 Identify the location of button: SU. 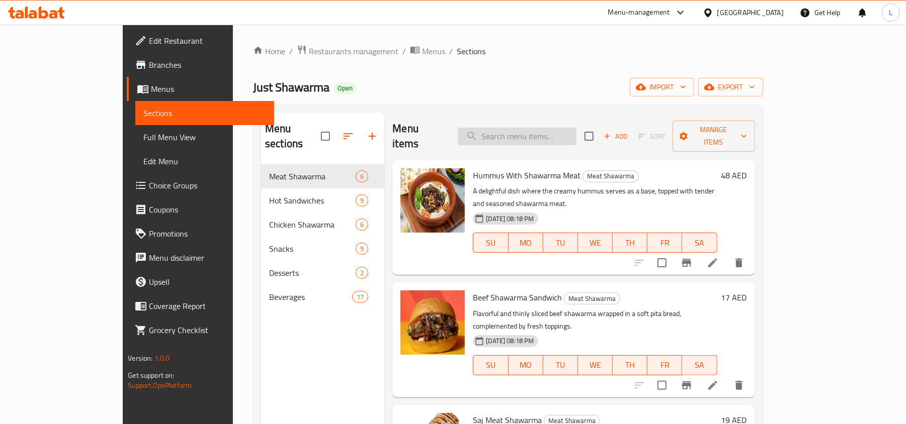
(490, 243).